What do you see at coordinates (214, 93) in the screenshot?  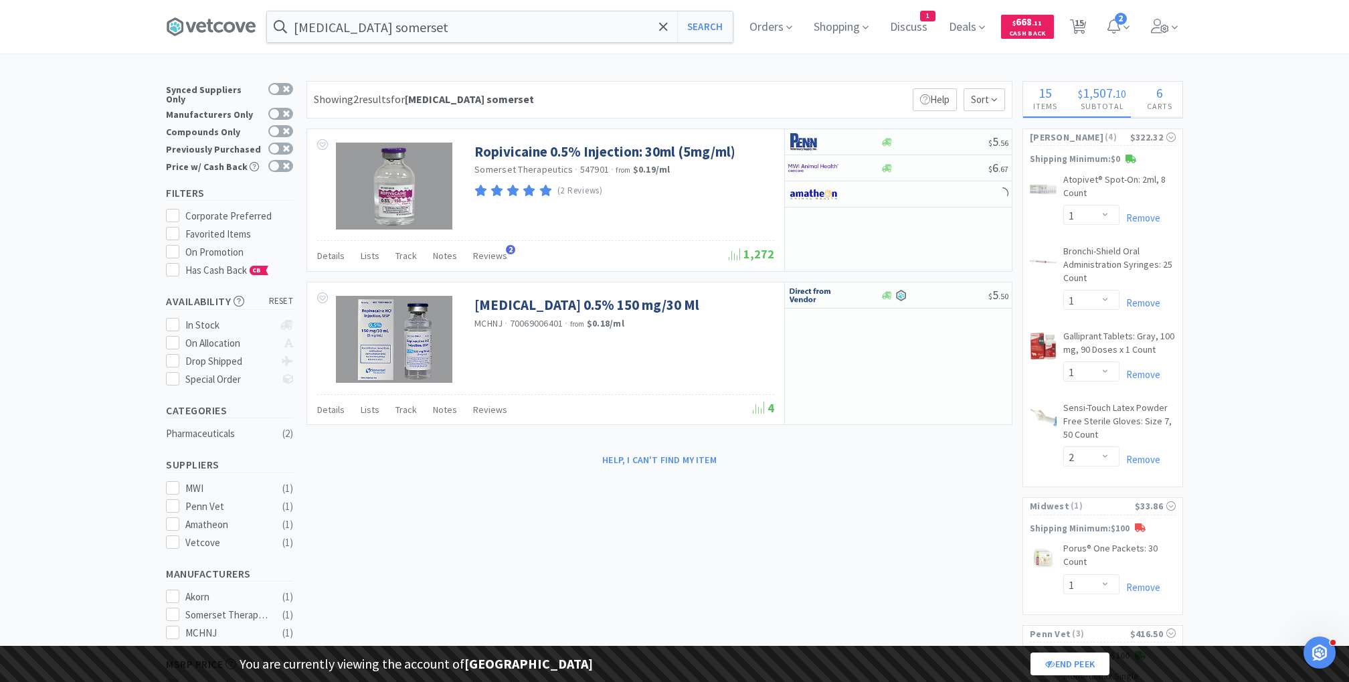 I see `div: Synced Suppliers Only` at bounding box center [214, 93].